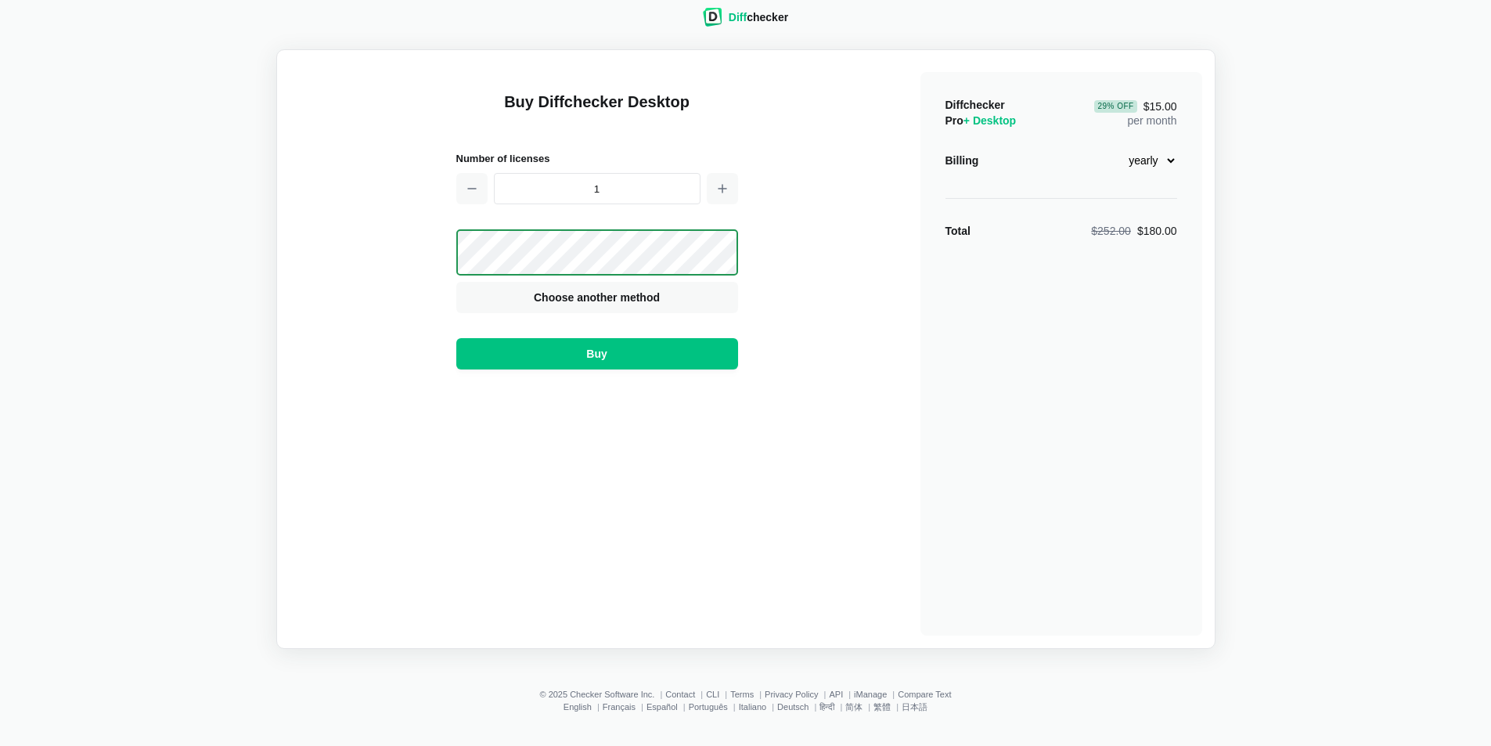 The image size is (1491, 746). What do you see at coordinates (597, 158) in the screenshot?
I see `h2: Number of licenses` at bounding box center [597, 158].